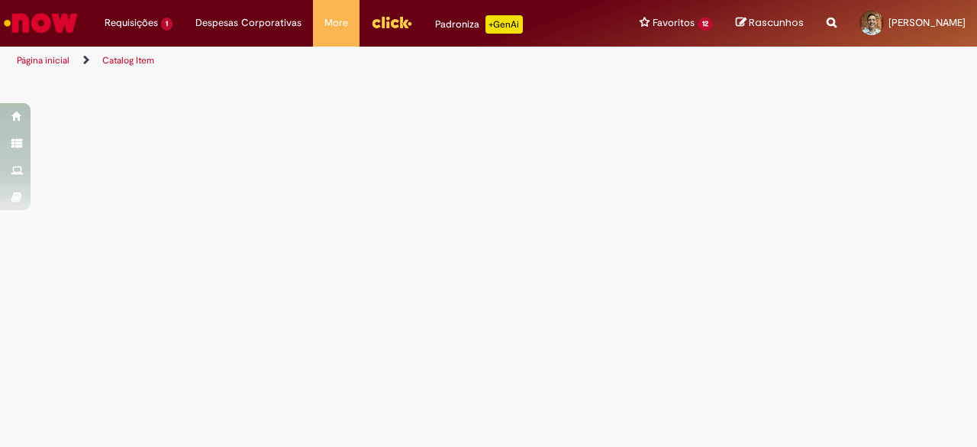  What do you see at coordinates (479, 24) in the screenshot?
I see `div: Padroniza` at bounding box center [479, 24].